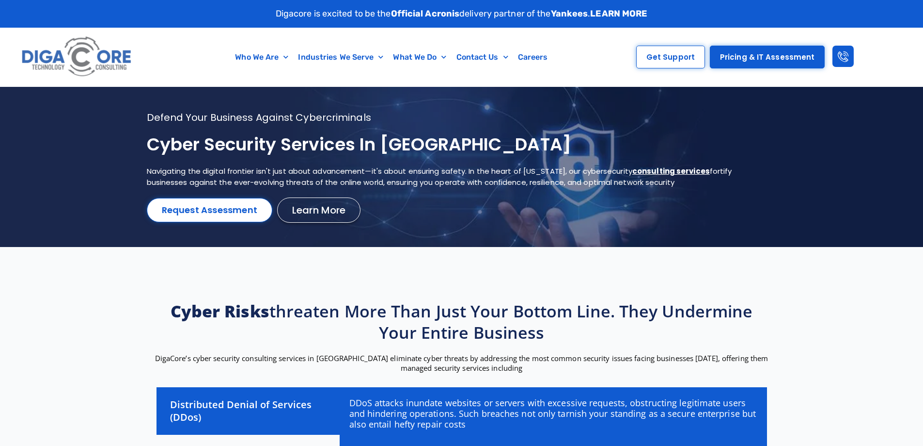 This screenshot has height=446, width=923. I want to click on img: Digacore logo 1, so click(77, 57).